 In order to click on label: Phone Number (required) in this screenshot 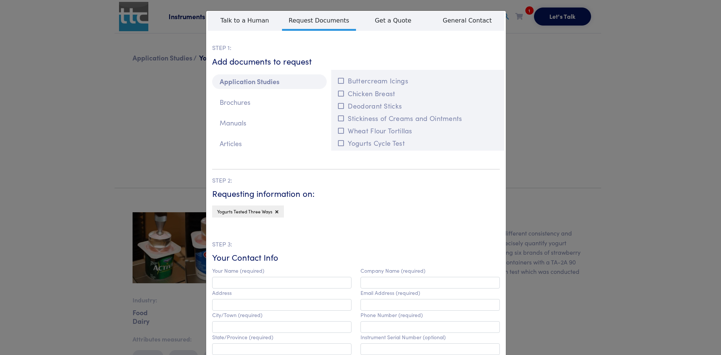, I will do `click(392, 315)`.